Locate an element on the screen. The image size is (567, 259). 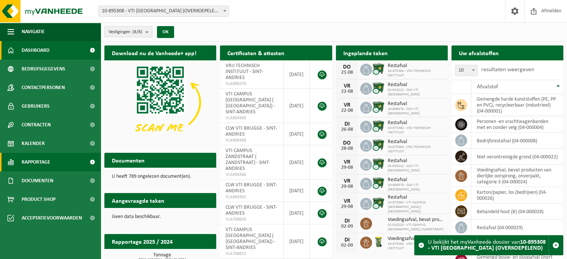
span: VTI CAMPUS ZANDSTRAAT ( ZANDSTRAAT) - SINT-ANDRIES is located at coordinates (248, 160).